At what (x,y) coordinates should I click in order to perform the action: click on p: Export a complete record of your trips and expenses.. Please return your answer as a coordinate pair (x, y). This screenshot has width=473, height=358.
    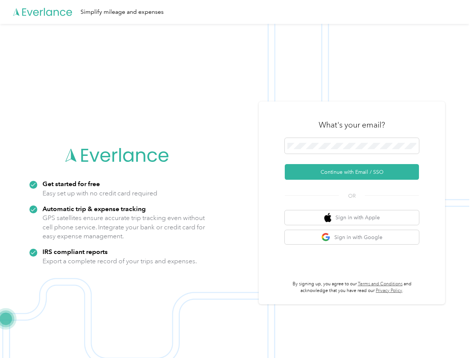
    Looking at the image, I should click on (120, 261).